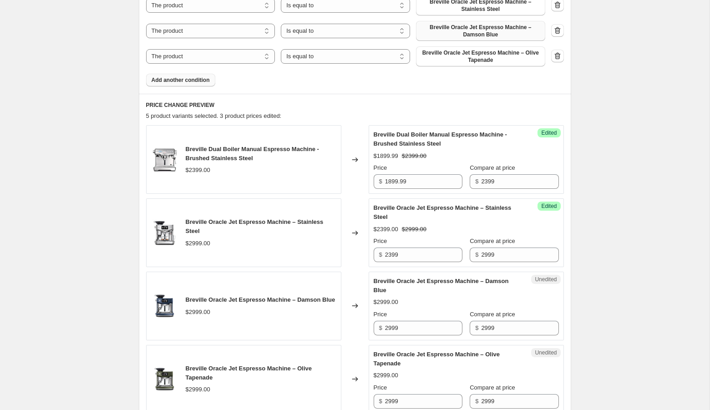 The image size is (710, 410). I want to click on strike: $2999.00, so click(414, 229).